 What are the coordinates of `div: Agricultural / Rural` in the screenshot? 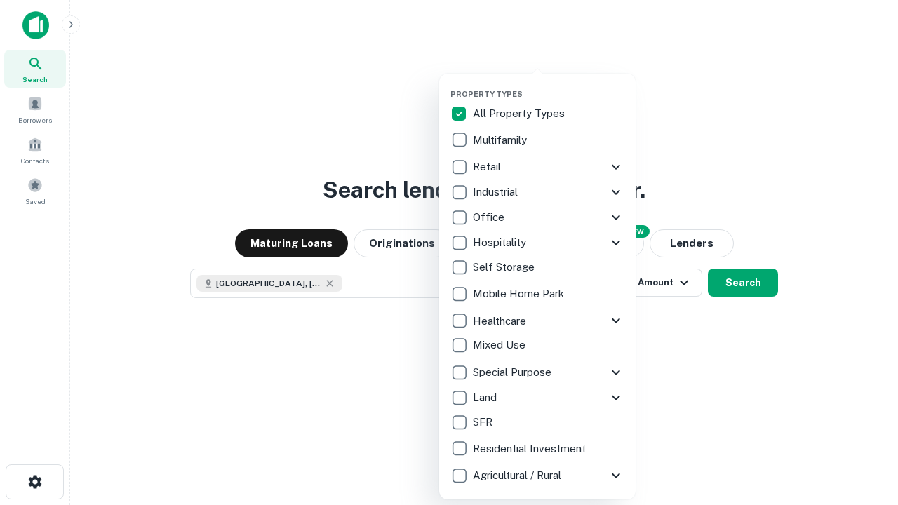 It's located at (538, 476).